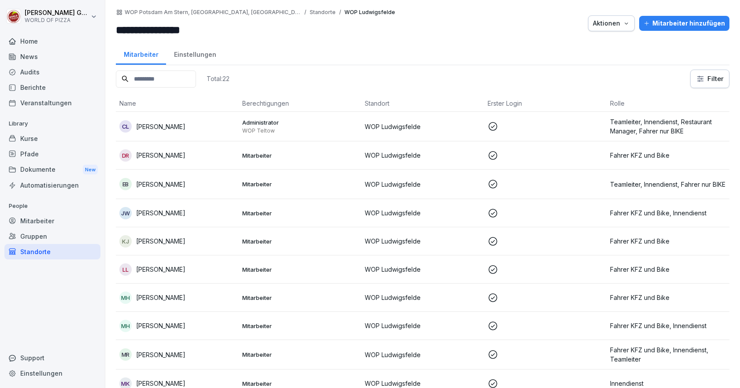  Describe the element at coordinates (300, 122) in the screenshot. I see `p: Administrator` at that location.